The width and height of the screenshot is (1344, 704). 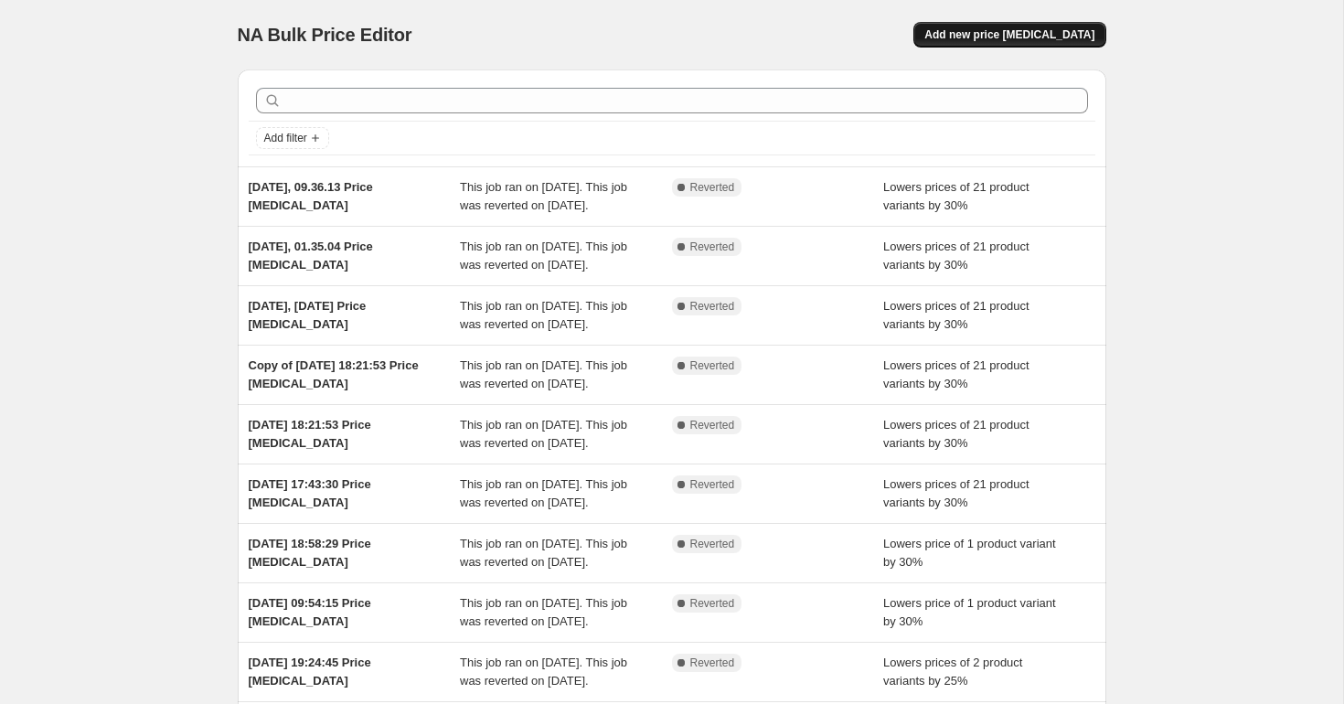 I want to click on button: Add filter, so click(x=293, y=138).